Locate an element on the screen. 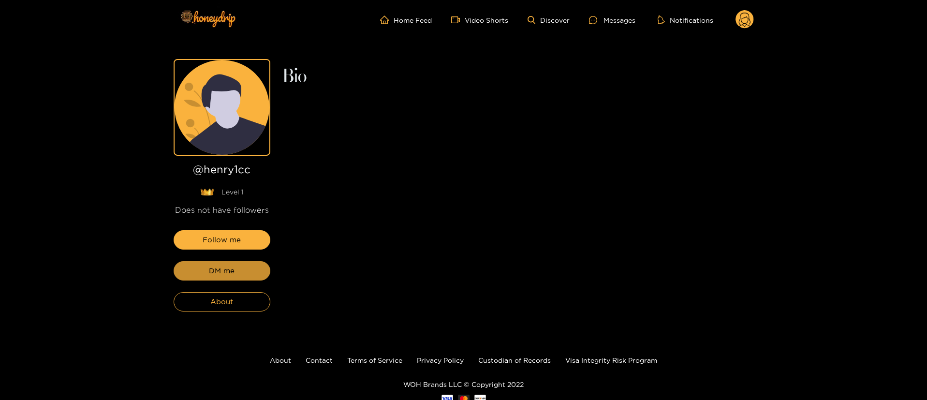 The height and width of the screenshot is (400, 927). a: Terms of Service is located at coordinates (375, 360).